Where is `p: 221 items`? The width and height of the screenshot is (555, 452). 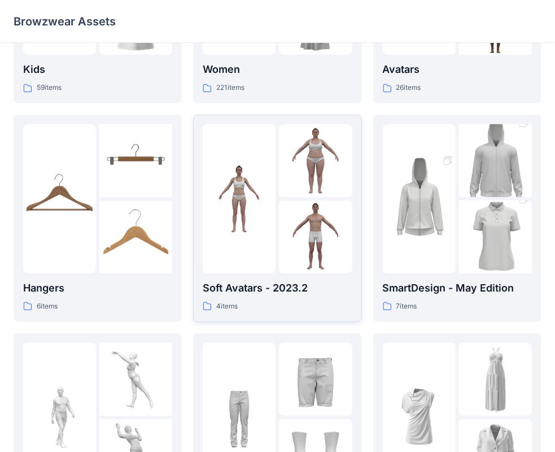 p: 221 items is located at coordinates (230, 88).